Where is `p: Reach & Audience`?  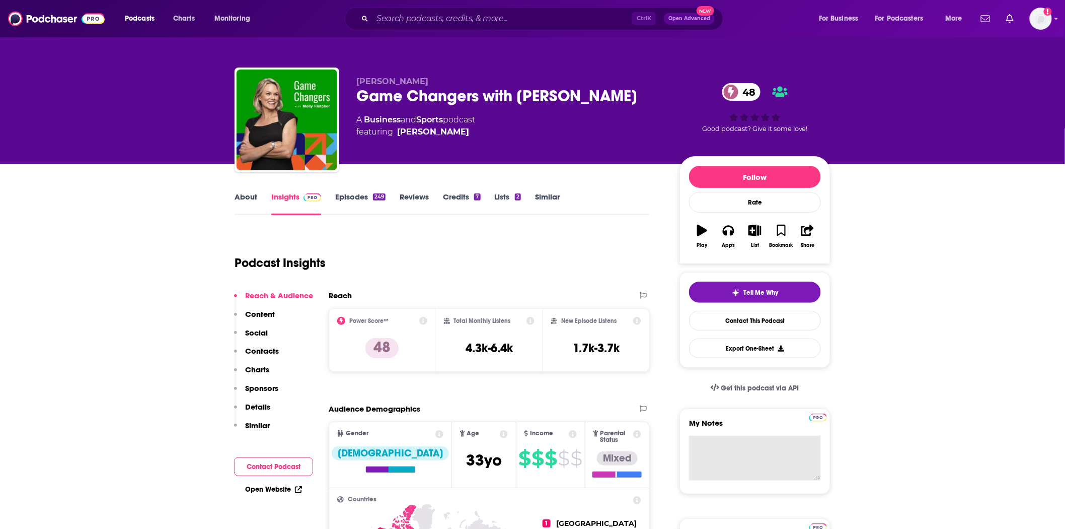 p: Reach & Audience is located at coordinates (279, 295).